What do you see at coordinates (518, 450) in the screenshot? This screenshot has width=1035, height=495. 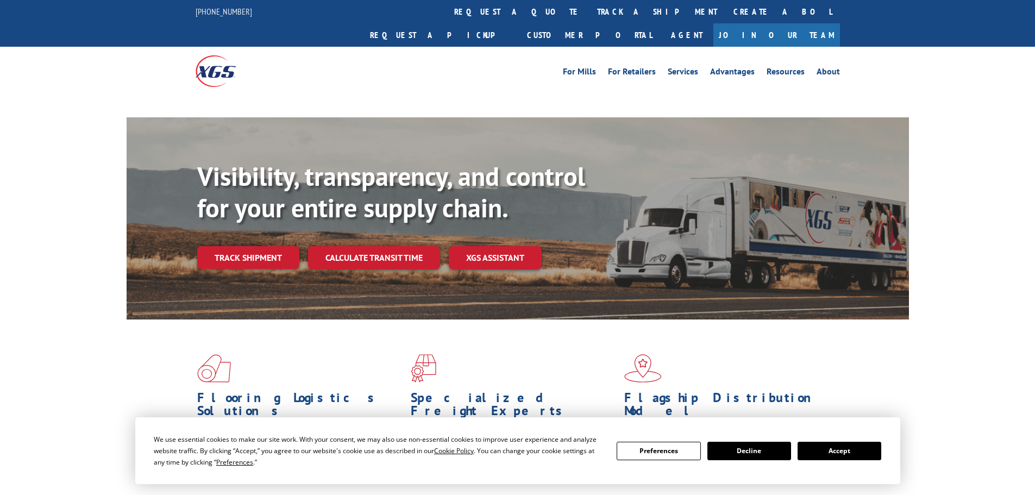 I see `div: Cookie Consent Prompt` at bounding box center [518, 450].